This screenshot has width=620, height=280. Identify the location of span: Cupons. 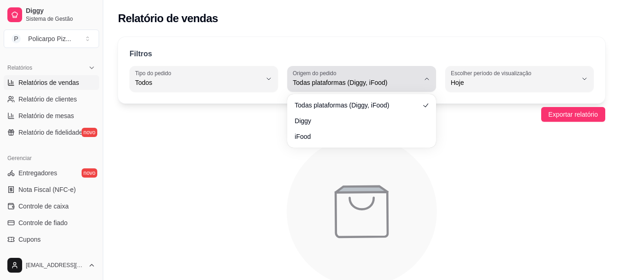
(29, 239).